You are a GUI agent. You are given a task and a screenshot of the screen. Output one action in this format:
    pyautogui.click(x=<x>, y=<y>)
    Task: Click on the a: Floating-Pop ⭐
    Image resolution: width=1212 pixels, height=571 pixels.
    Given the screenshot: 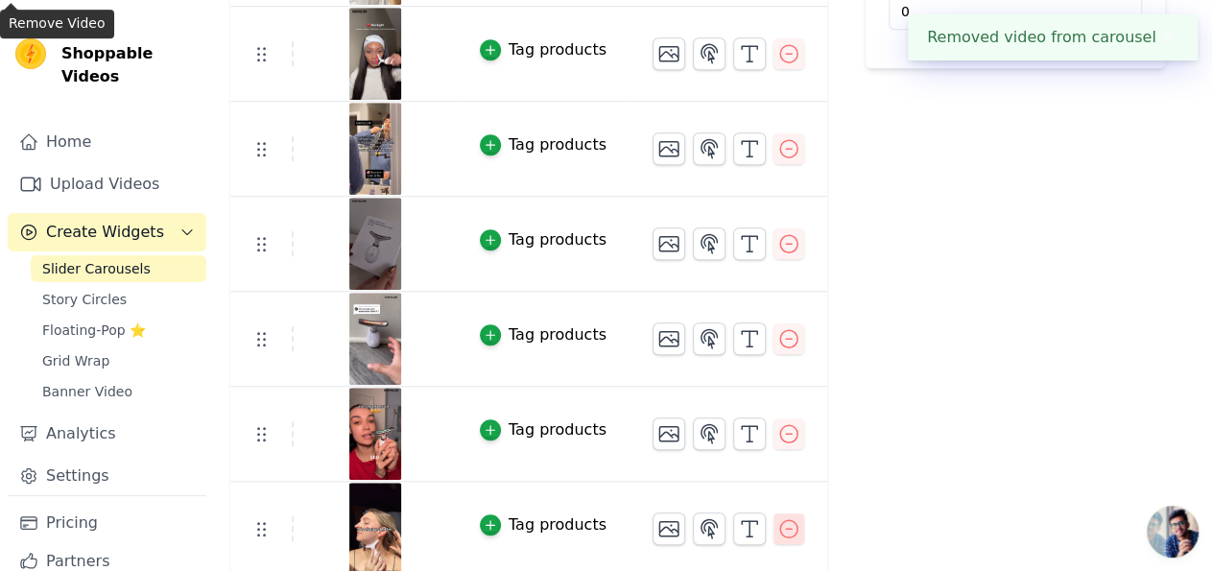 What is the action you would take?
    pyautogui.click(x=118, y=330)
    